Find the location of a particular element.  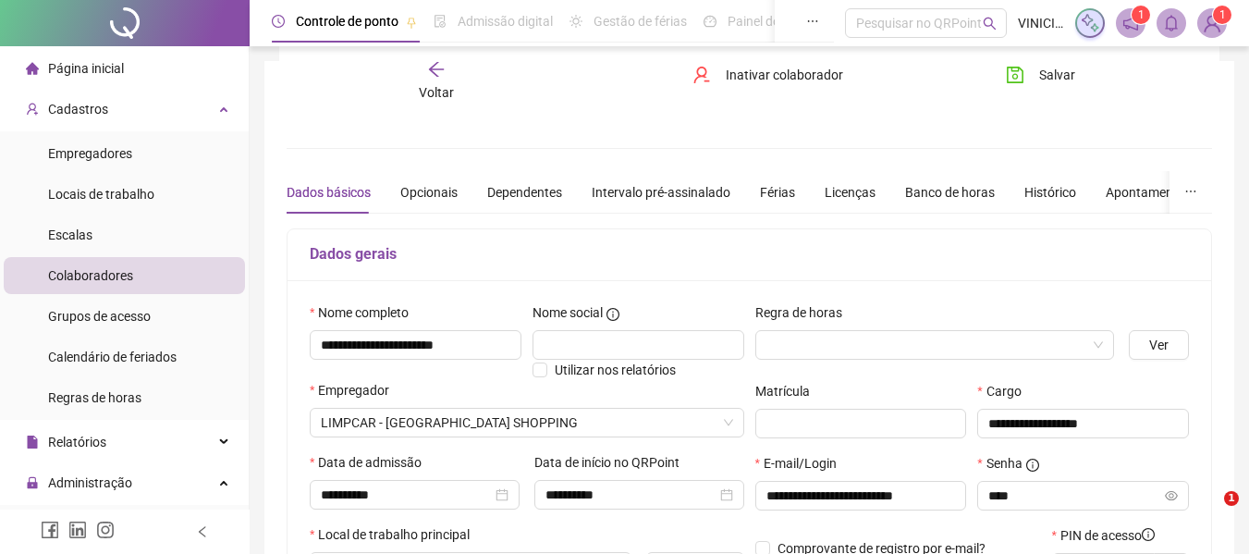

span: user-delete is located at coordinates (702, 75).